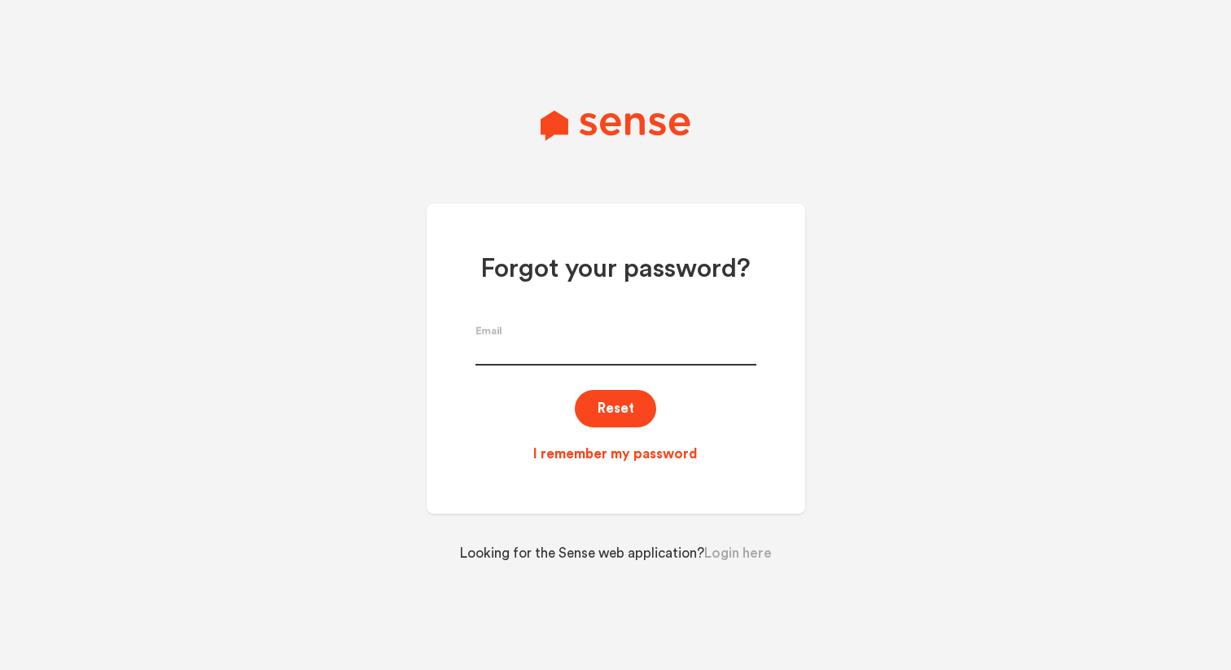 The height and width of the screenshot is (670, 1231). Describe the element at coordinates (616, 269) in the screenshot. I see `h1: Forgot your password?` at that location.